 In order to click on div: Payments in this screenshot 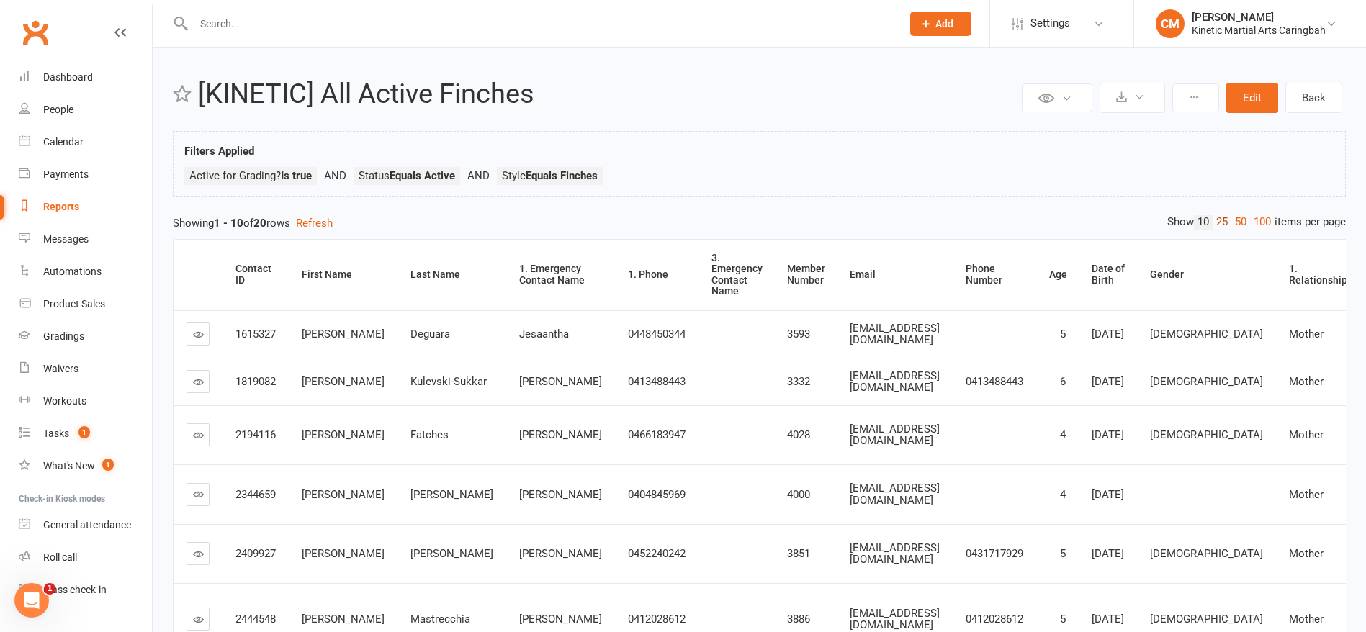, I will do `click(66, 174)`.